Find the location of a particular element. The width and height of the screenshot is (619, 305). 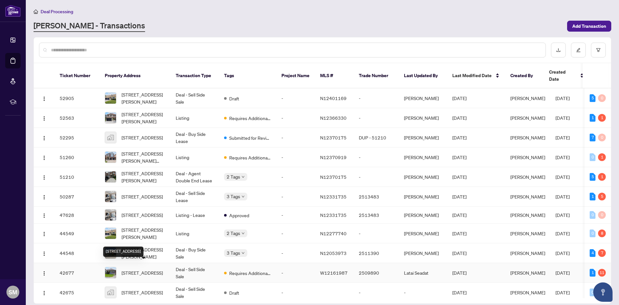

span: filter is located at coordinates (598, 50).